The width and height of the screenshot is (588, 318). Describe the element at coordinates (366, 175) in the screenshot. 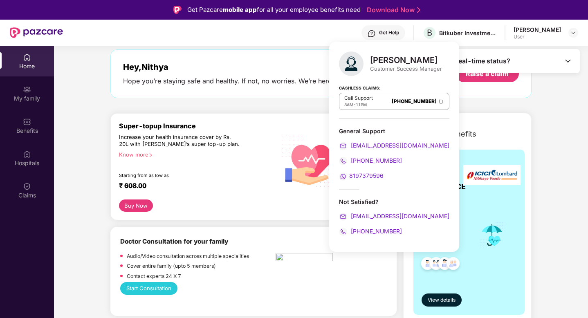

I see `span: 8197379596` at that location.